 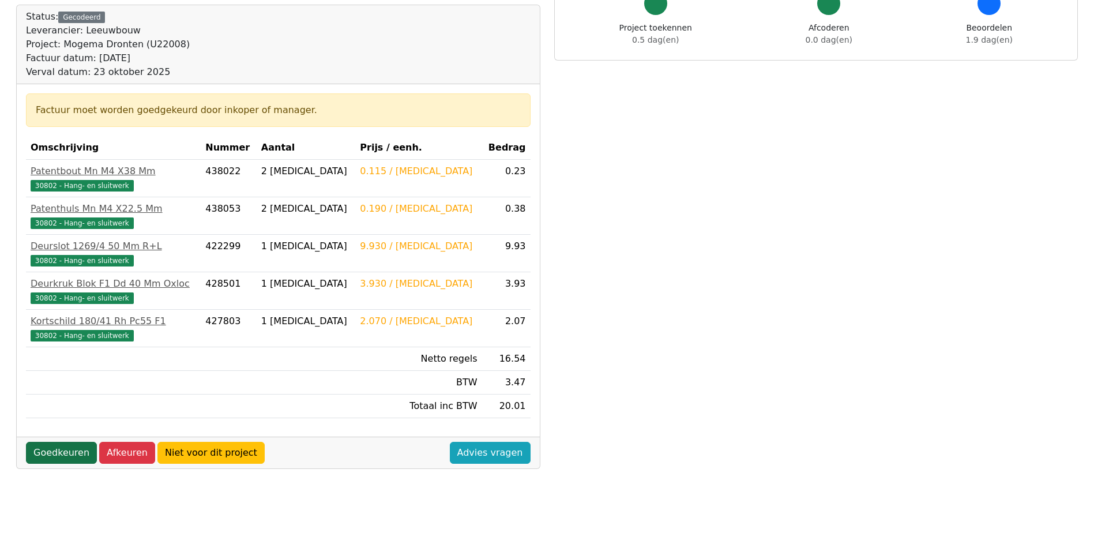 What do you see at coordinates (656, 34) in the screenshot?
I see `div: Project toekennen` at bounding box center [656, 34].